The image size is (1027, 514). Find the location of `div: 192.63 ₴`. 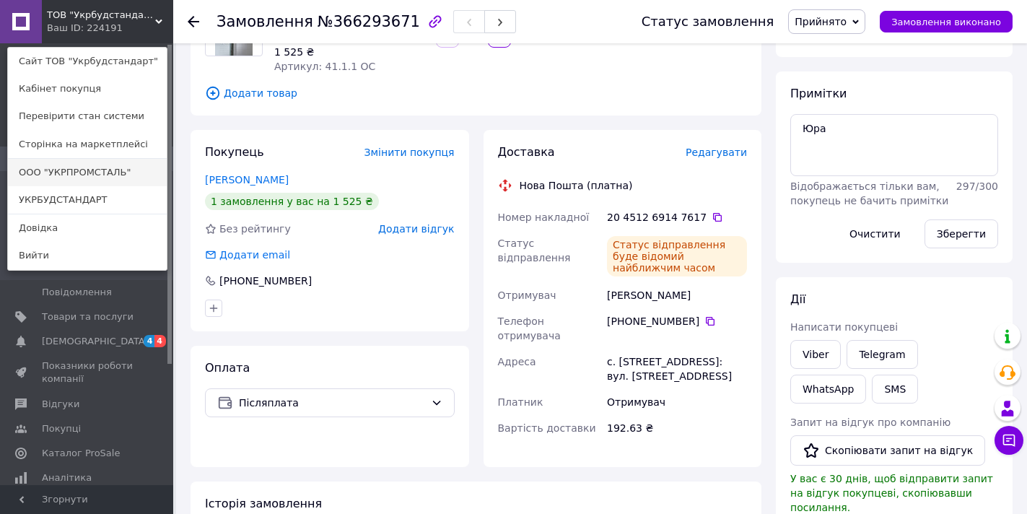

div: 192.63 ₴ is located at coordinates (677, 428).